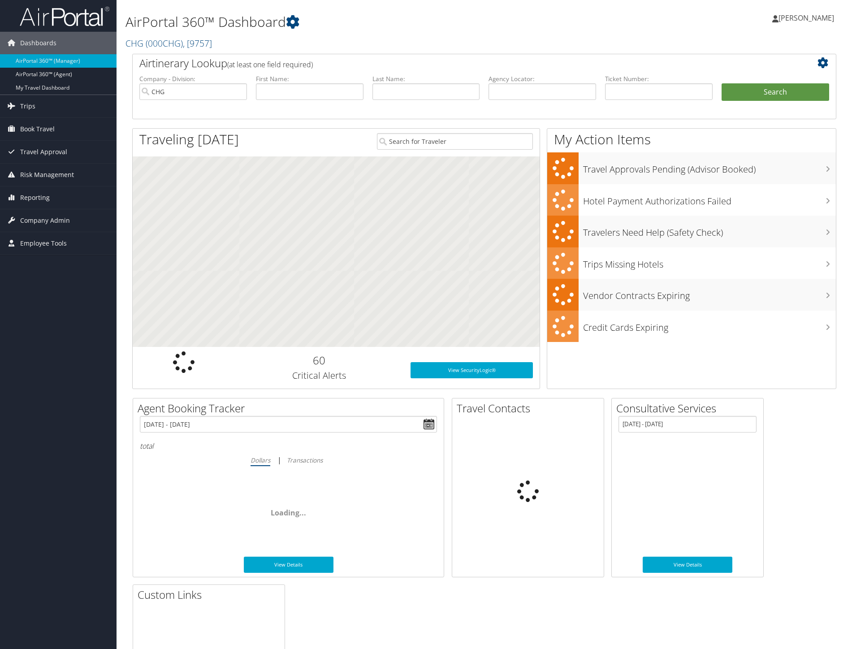 The image size is (852, 649). Describe the element at coordinates (709, 262) in the screenshot. I see `h3: Trips Missing Hotels` at that location.